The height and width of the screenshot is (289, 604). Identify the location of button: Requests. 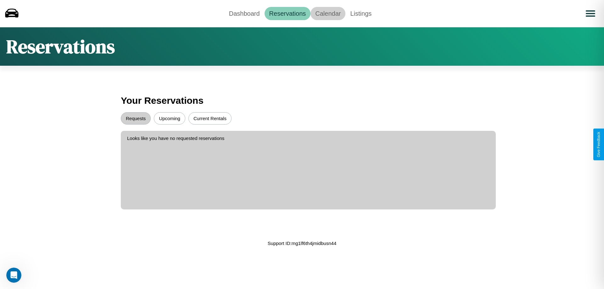
(136, 118).